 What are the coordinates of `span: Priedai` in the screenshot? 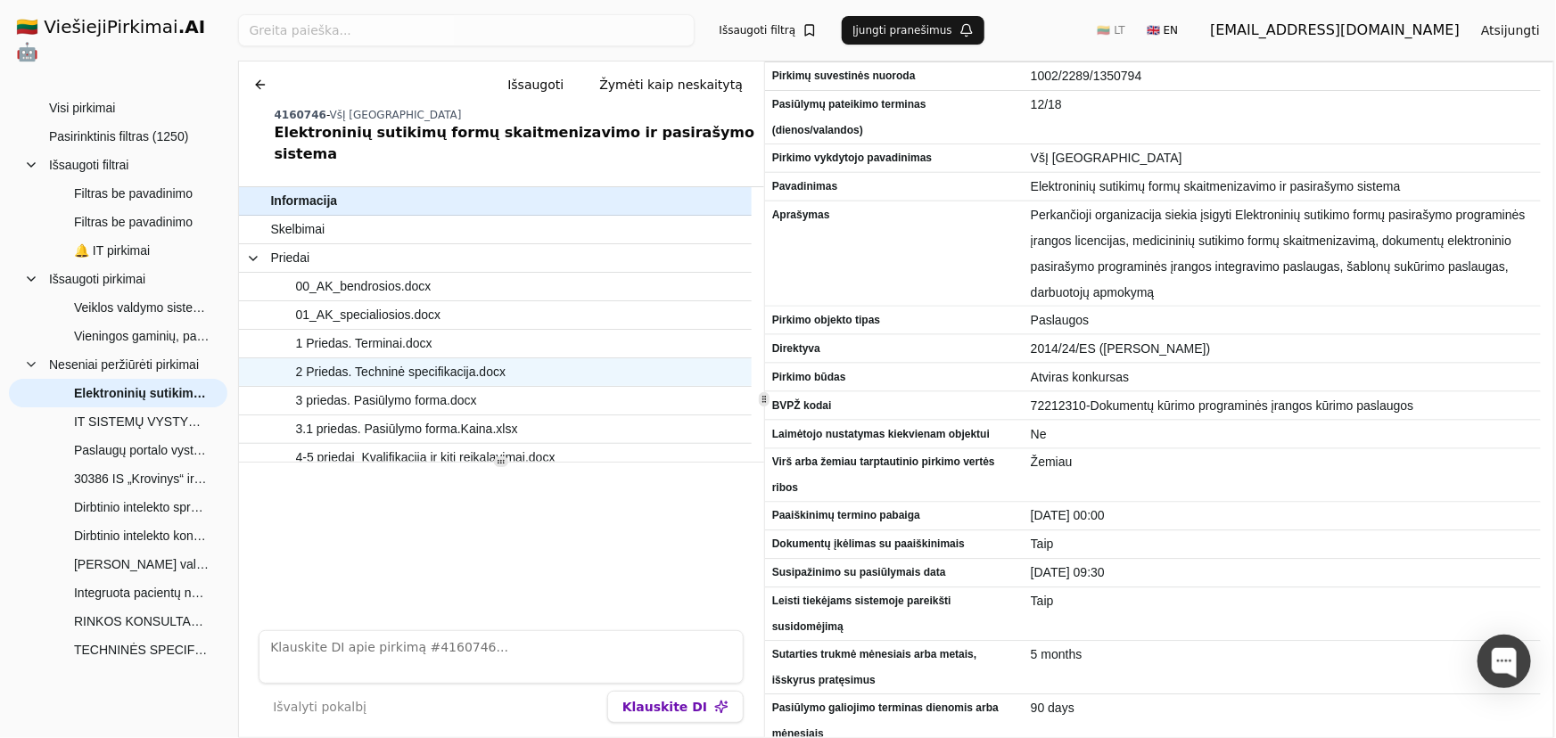 It's located at (291, 258).